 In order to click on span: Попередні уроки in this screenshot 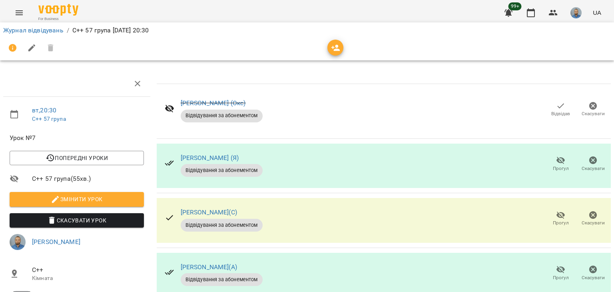, I will do `click(77, 158)`.